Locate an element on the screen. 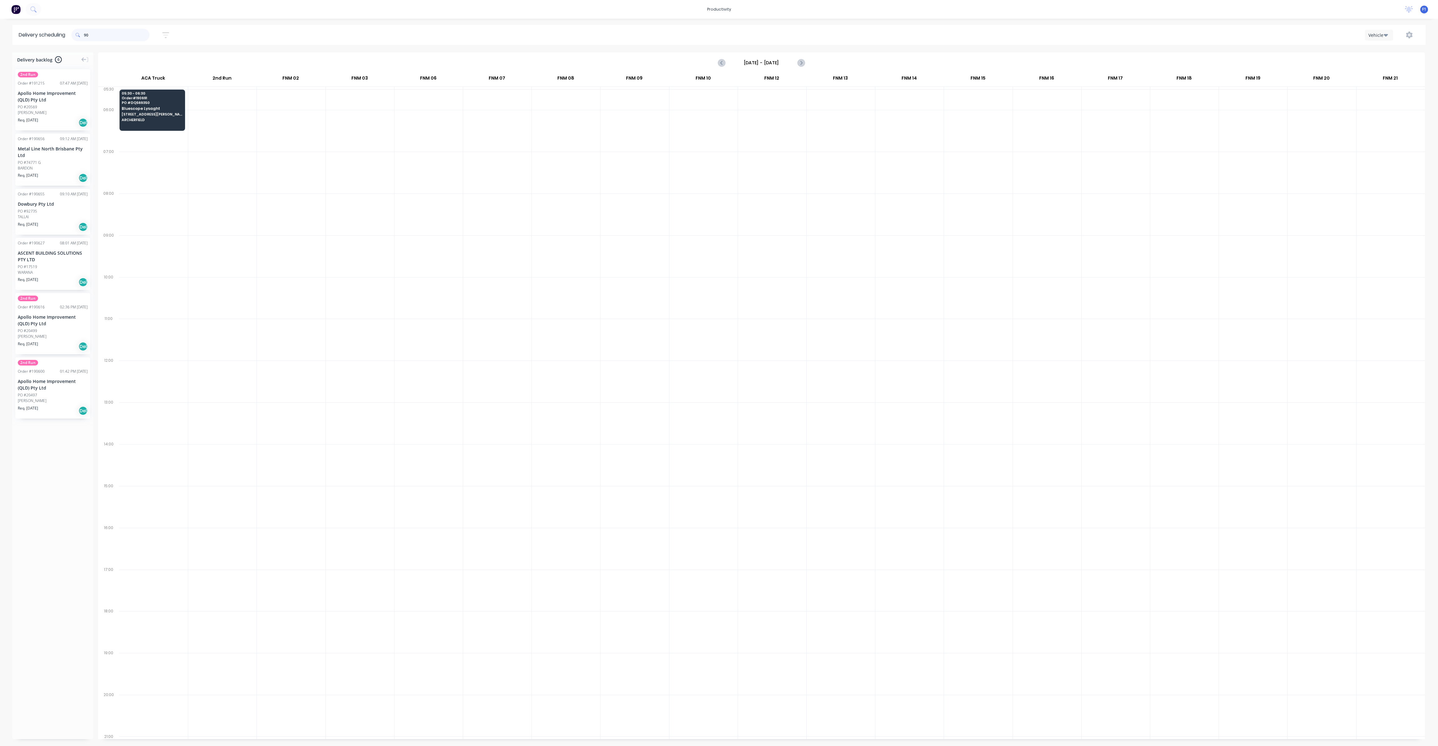 Image resolution: width=1438 pixels, height=746 pixels. span: 6 is located at coordinates (58, 60).